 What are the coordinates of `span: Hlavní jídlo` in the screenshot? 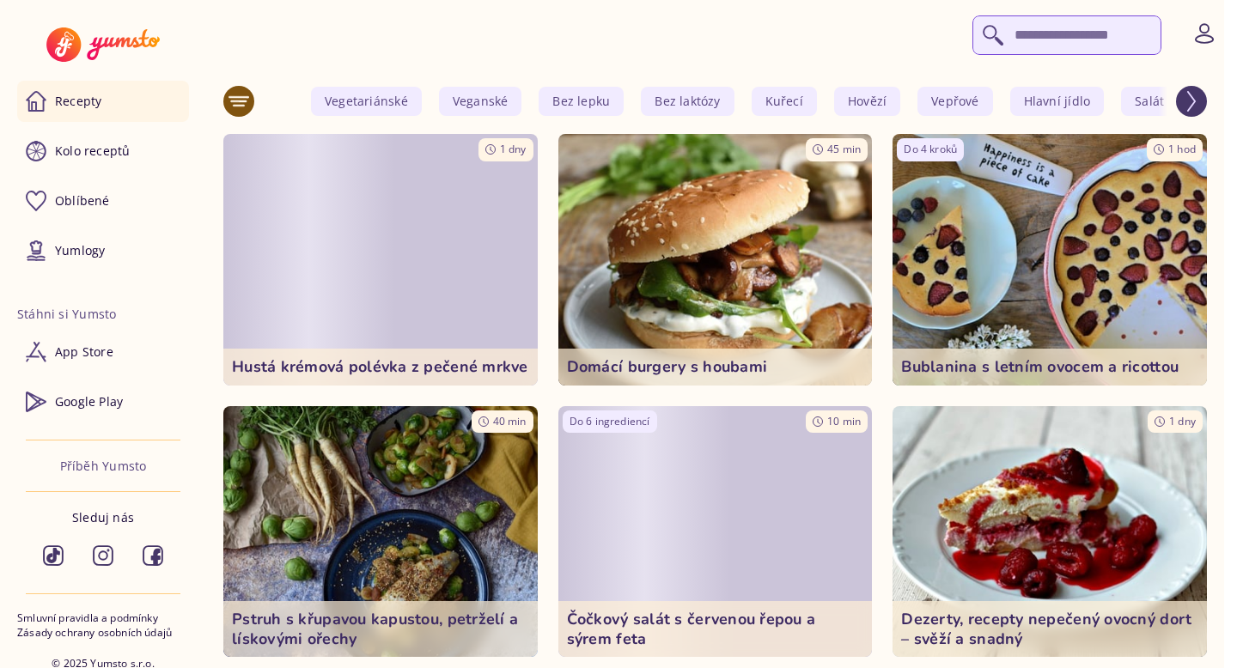 It's located at (1058, 101).